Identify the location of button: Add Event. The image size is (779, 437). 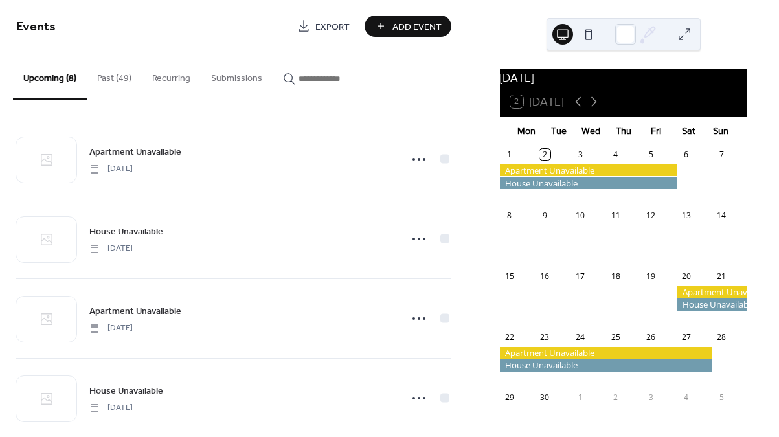
(408, 26).